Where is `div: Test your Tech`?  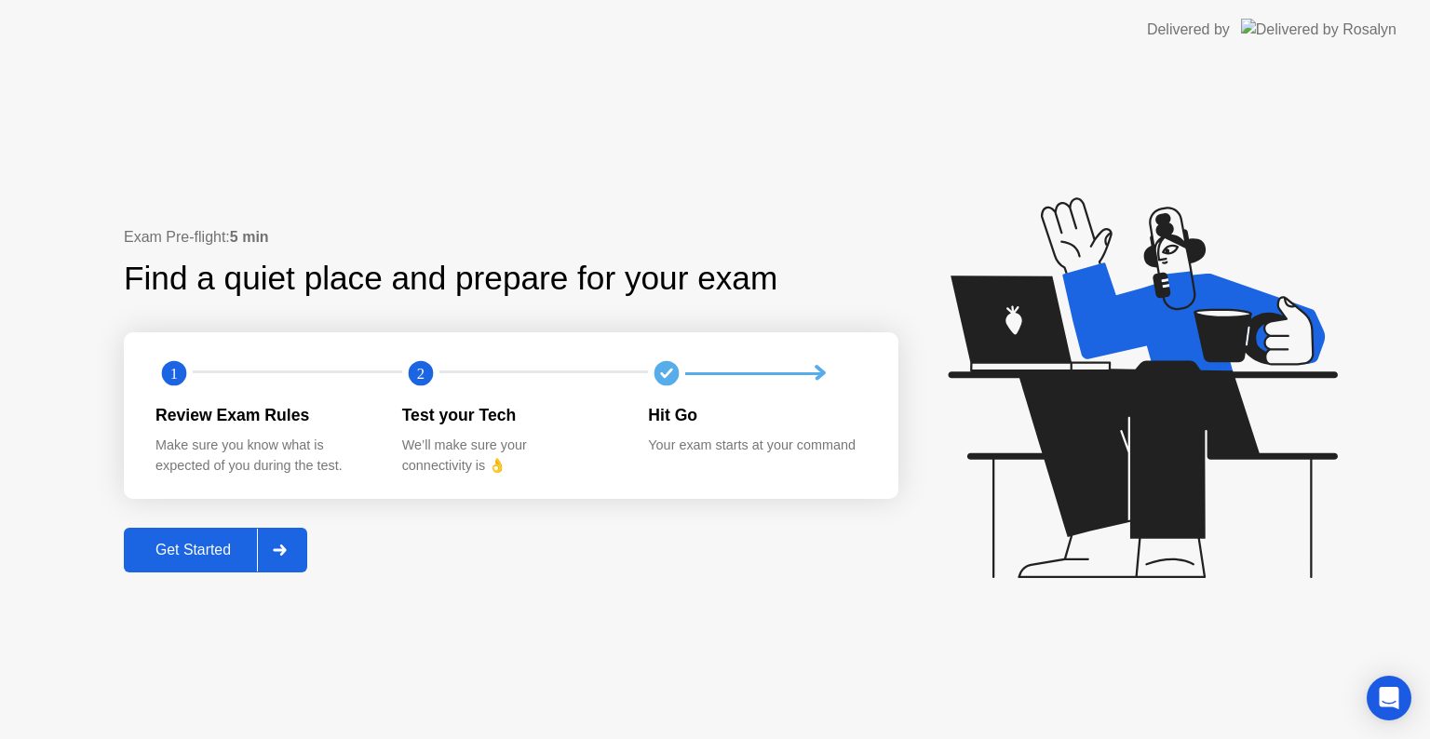 div: Test your Tech is located at coordinates (510, 415).